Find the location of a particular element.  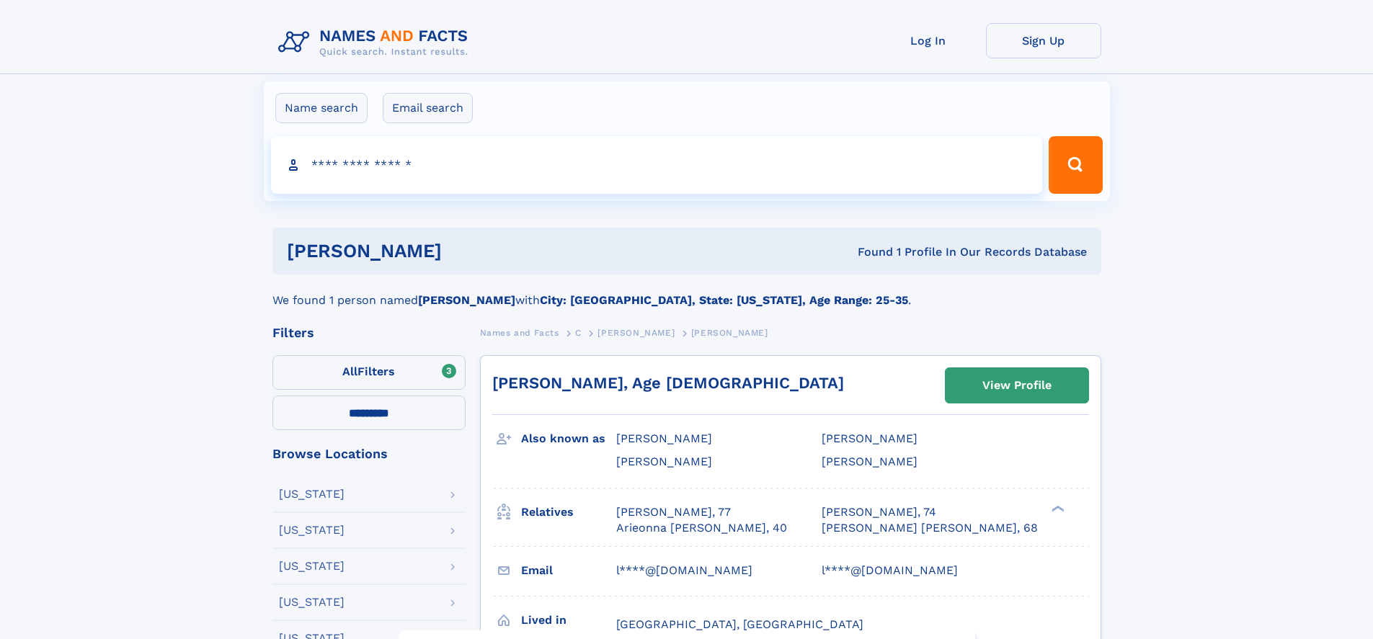

h3: Email is located at coordinates (569, 571).